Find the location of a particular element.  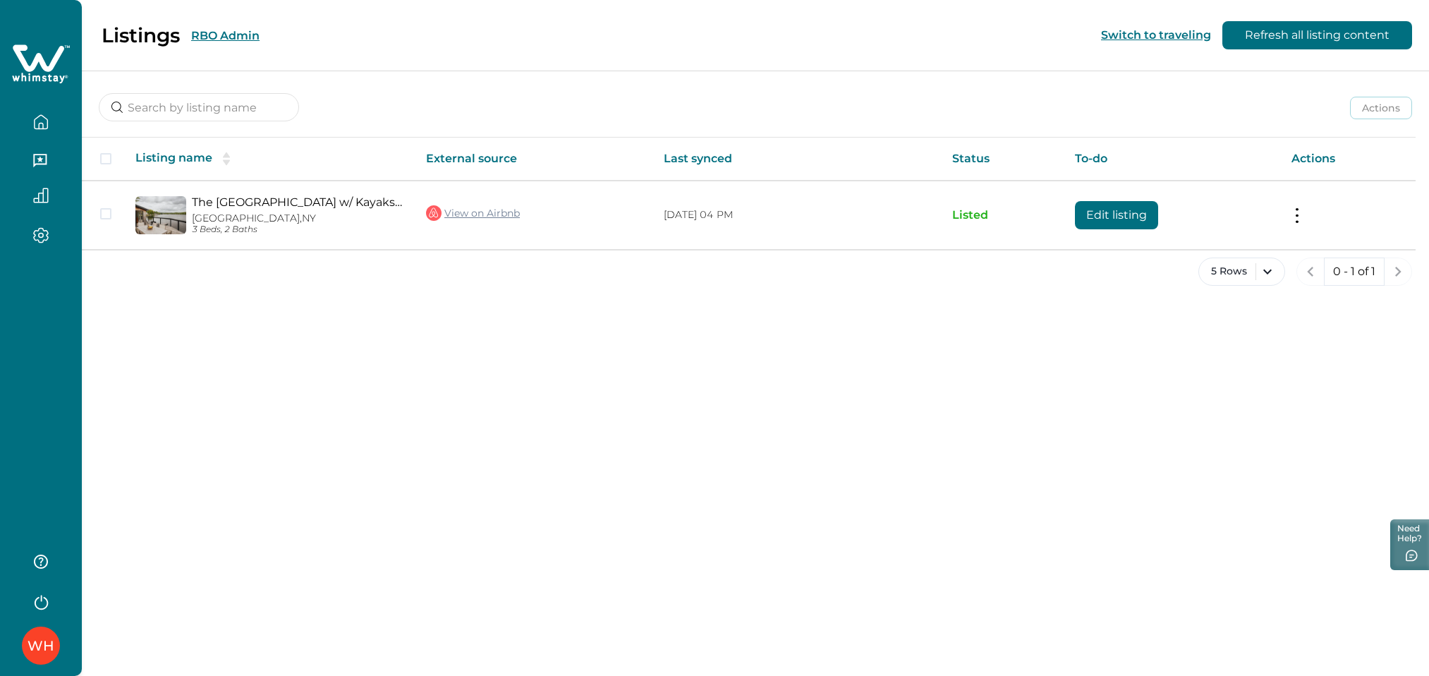

img: propertyImage_The Lake House w/ Kayaks, Bikes on the waterfront. is located at coordinates (161, 215).